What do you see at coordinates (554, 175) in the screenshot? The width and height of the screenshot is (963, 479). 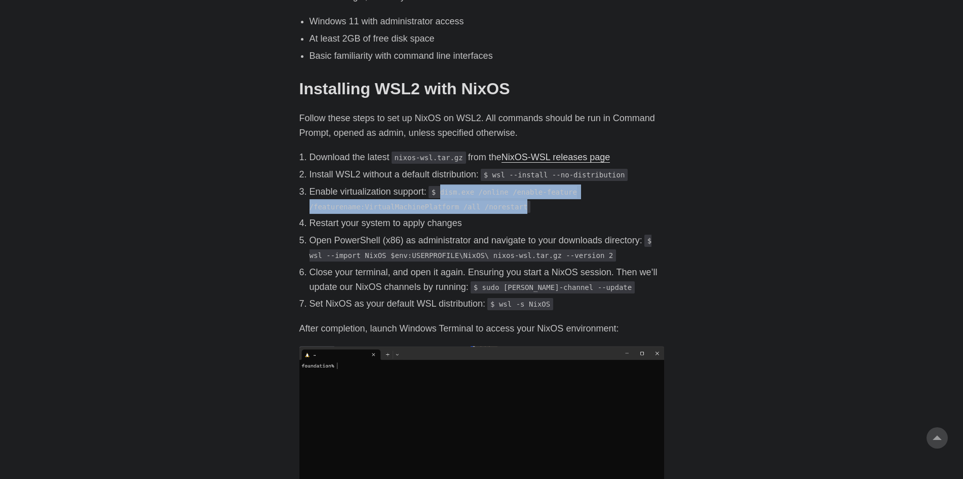 I see `code: $ wsl --install --no-distribution` at bounding box center [554, 175].